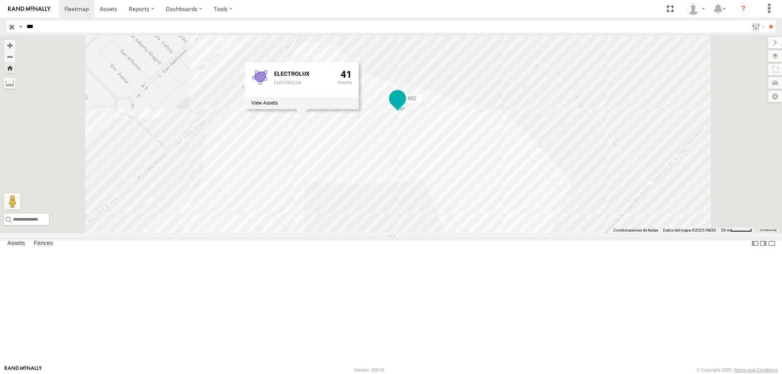  I want to click on label: Dock Summary Table to the Left, so click(755, 243).